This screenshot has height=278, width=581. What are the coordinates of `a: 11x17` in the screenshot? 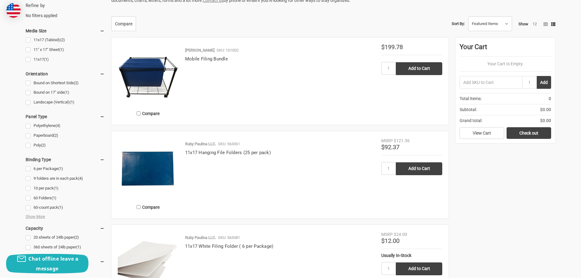 It's located at (65, 59).